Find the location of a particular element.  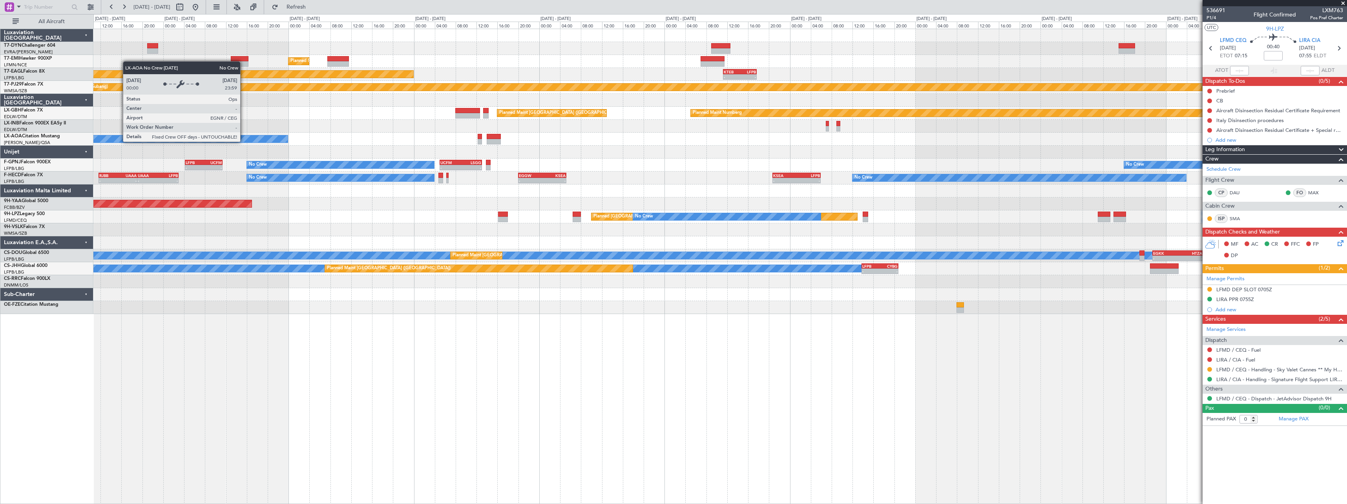

div: Prebrief is located at coordinates (1225, 91).